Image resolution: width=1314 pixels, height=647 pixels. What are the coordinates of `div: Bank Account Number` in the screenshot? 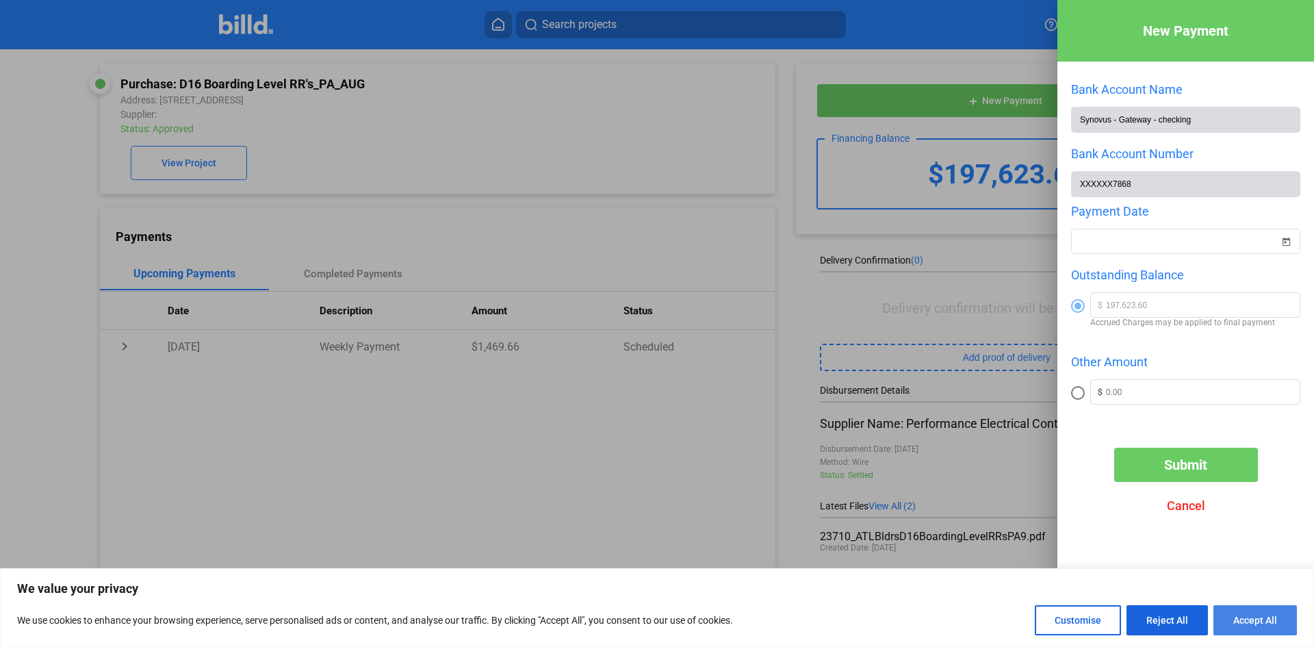 It's located at (1186, 153).